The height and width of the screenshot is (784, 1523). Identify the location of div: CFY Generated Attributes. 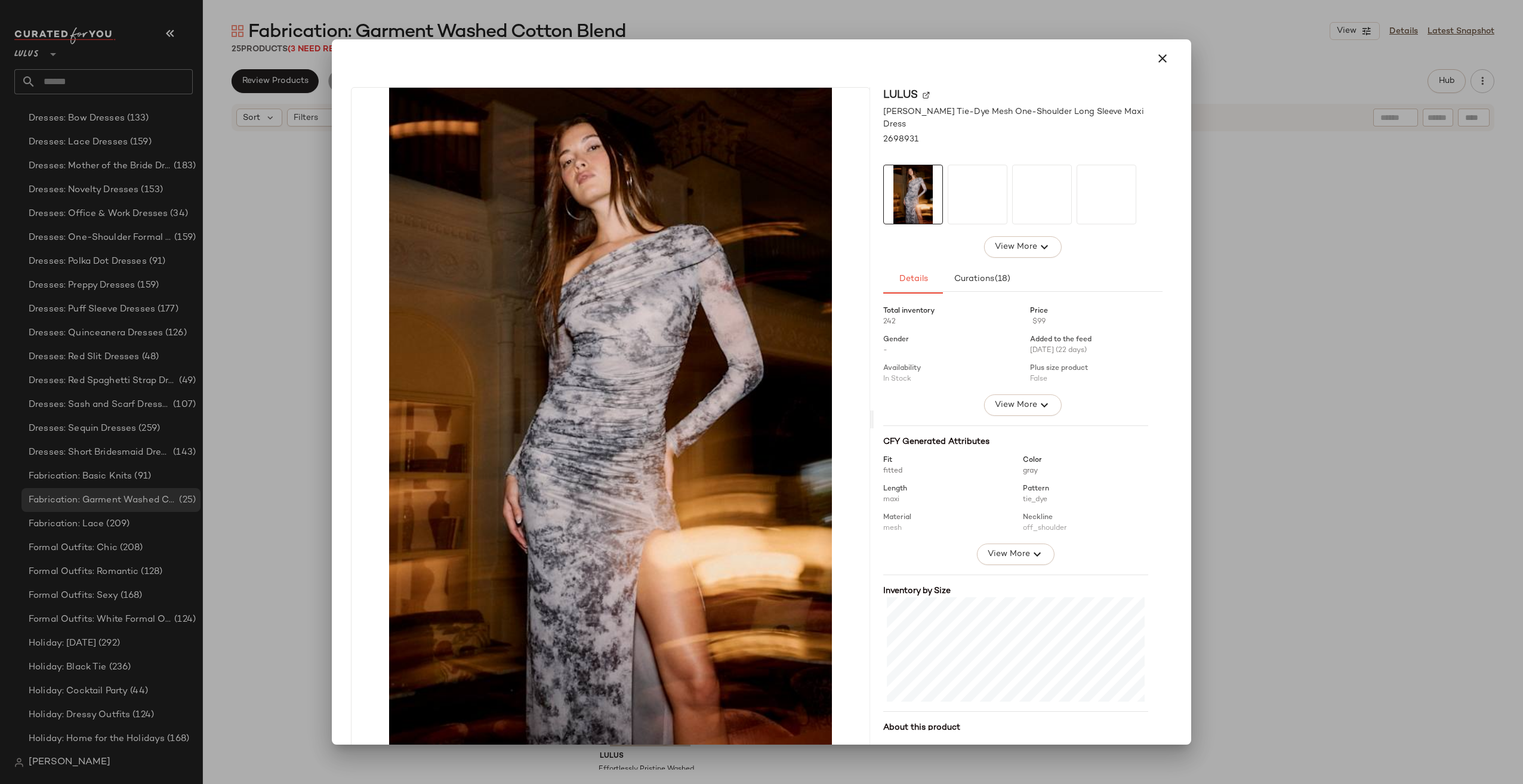
(1016, 442).